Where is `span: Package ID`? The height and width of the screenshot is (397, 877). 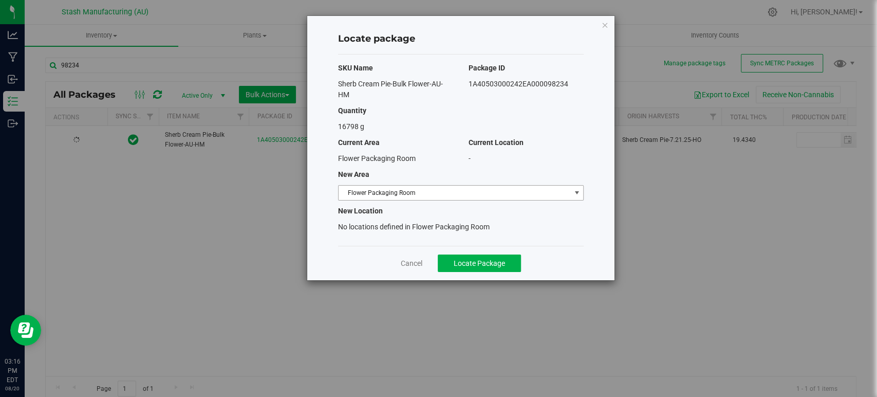
span: Package ID is located at coordinates (487, 68).